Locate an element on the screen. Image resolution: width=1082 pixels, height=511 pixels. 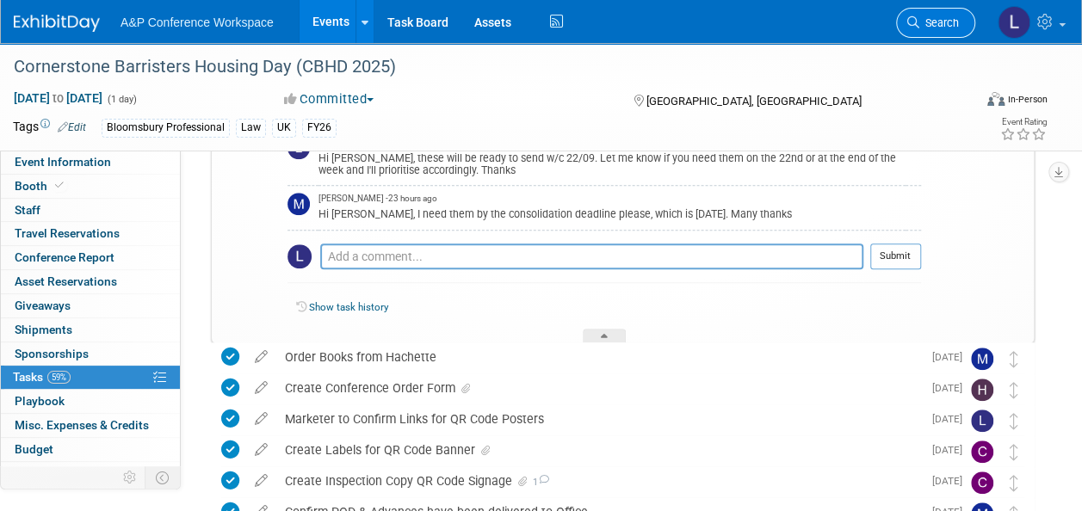
img: ExhibitDay is located at coordinates (57, 23).